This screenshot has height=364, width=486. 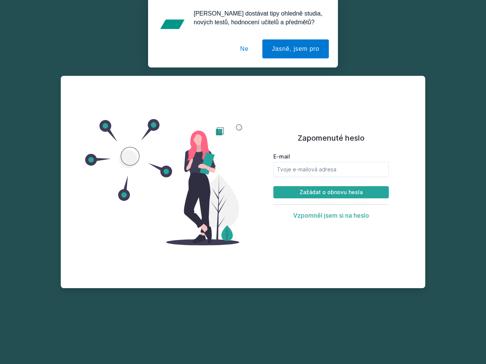 What do you see at coordinates (172, 24) in the screenshot?
I see `img: notification icon` at bounding box center [172, 24].